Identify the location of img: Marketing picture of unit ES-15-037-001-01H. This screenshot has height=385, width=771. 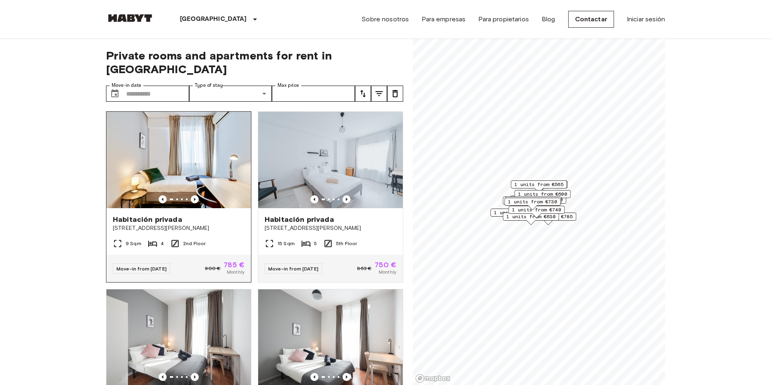
(331, 160).